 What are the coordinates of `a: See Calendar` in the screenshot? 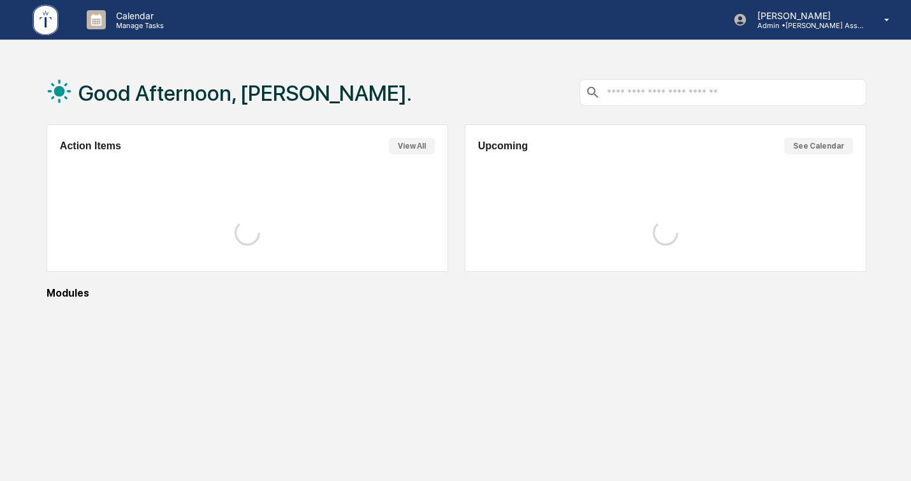 It's located at (819, 146).